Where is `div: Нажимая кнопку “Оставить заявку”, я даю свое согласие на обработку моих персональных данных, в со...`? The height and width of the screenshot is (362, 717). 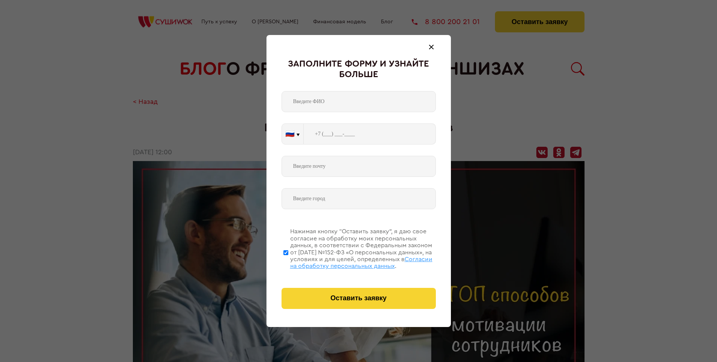
div: Нажимая кнопку “Оставить заявку”, я даю свое согласие на обработку моих персональных данных, в со... is located at coordinates (363, 249).